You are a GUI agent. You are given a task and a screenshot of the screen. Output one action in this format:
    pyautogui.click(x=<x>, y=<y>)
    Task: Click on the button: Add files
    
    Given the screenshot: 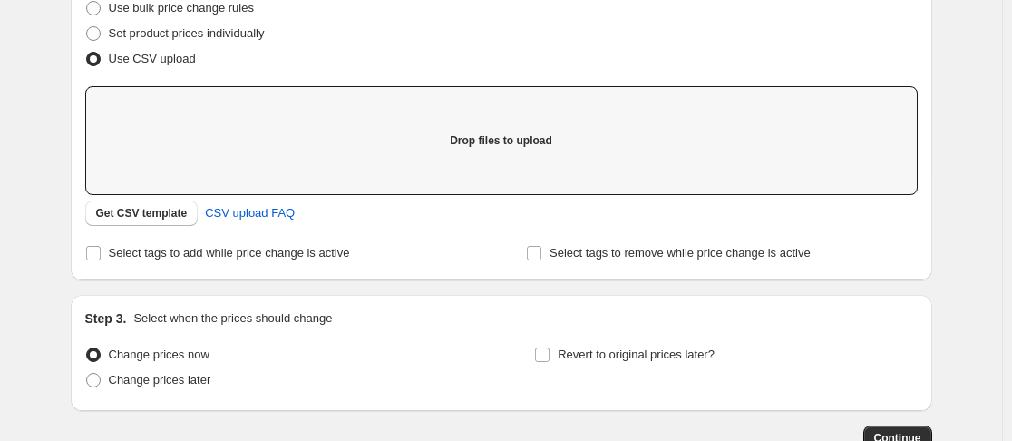 What is the action you would take?
    pyautogui.click(x=501, y=141)
    